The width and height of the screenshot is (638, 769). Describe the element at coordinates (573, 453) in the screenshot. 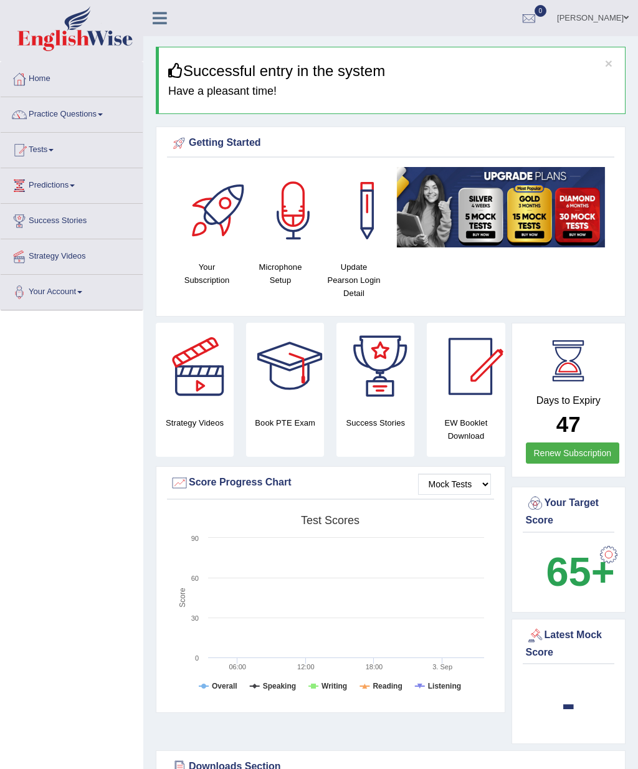

I see `a: Renew Subscription` at that location.